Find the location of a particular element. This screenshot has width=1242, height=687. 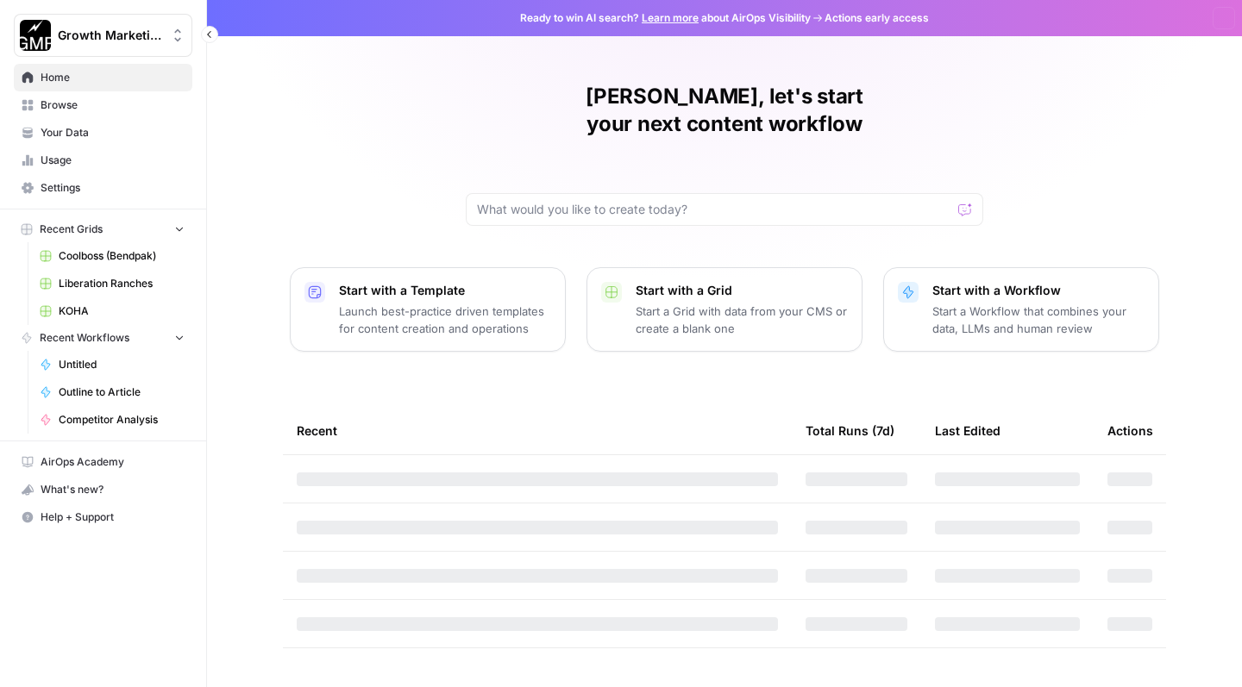

span: Coolboss (Bendpak) is located at coordinates (122, 256).